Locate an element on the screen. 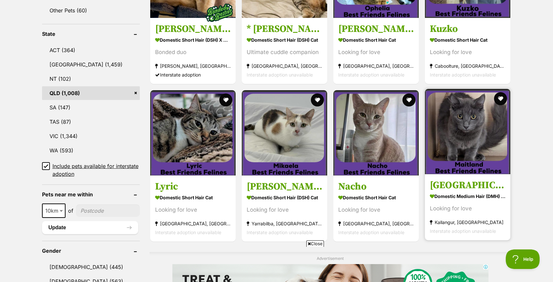  span: of is located at coordinates (71, 211).